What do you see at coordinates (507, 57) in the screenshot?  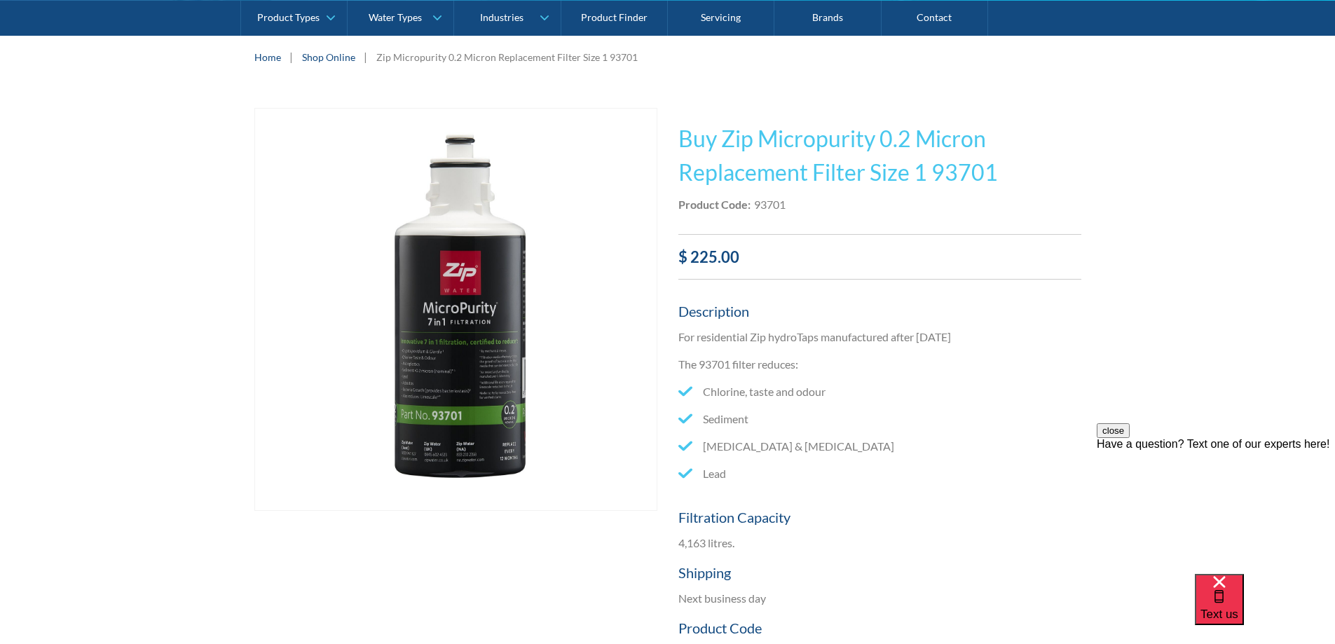 I see `div: Zip Micropurity 0.2 Micron Replacement Filter Size 1 93701` at bounding box center [507, 57].